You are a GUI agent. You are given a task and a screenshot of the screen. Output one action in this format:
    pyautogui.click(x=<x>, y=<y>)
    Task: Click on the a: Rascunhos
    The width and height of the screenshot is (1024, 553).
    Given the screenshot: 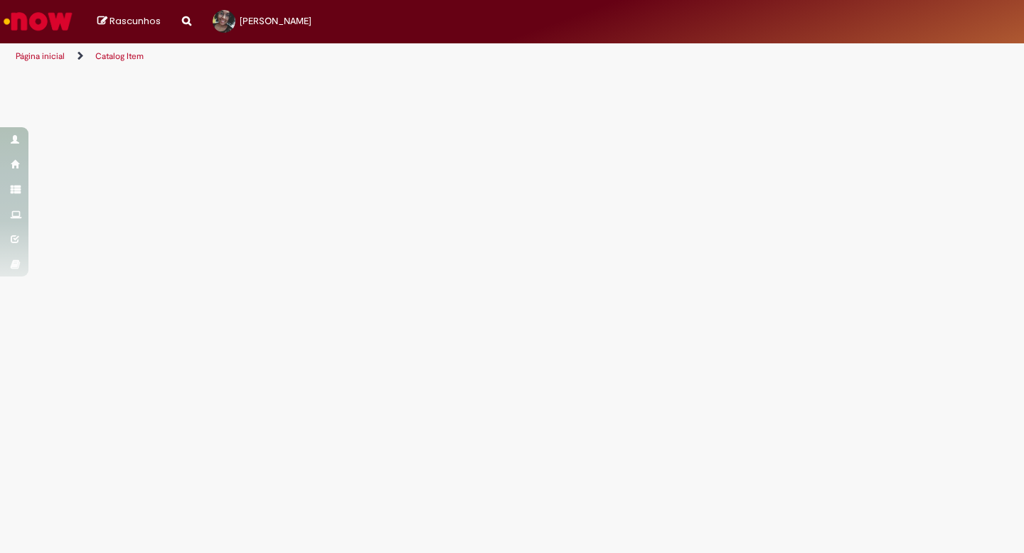 What is the action you would take?
    pyautogui.click(x=129, y=21)
    